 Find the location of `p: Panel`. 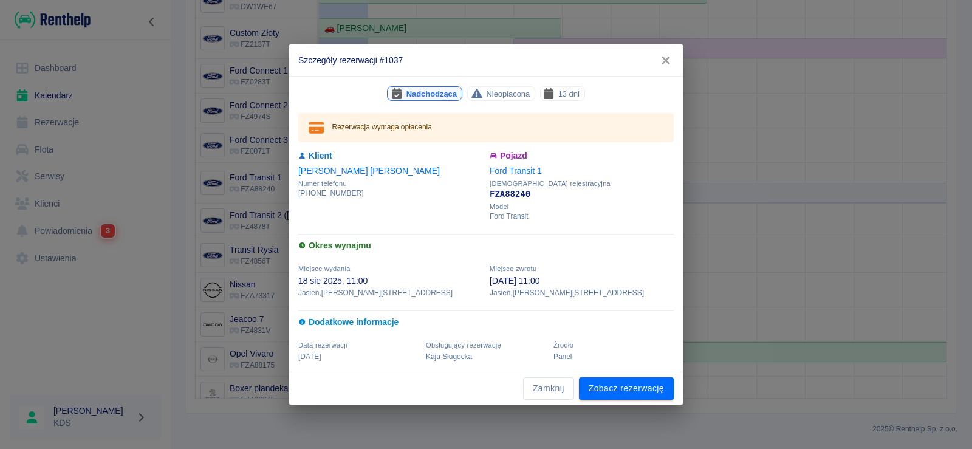

p: Panel is located at coordinates (614, 357).